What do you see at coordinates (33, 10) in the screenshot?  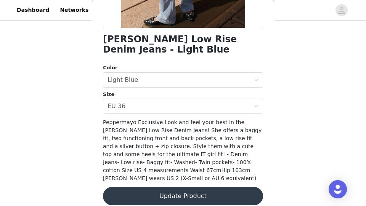 I see `a: Dashboard` at bounding box center [33, 10].